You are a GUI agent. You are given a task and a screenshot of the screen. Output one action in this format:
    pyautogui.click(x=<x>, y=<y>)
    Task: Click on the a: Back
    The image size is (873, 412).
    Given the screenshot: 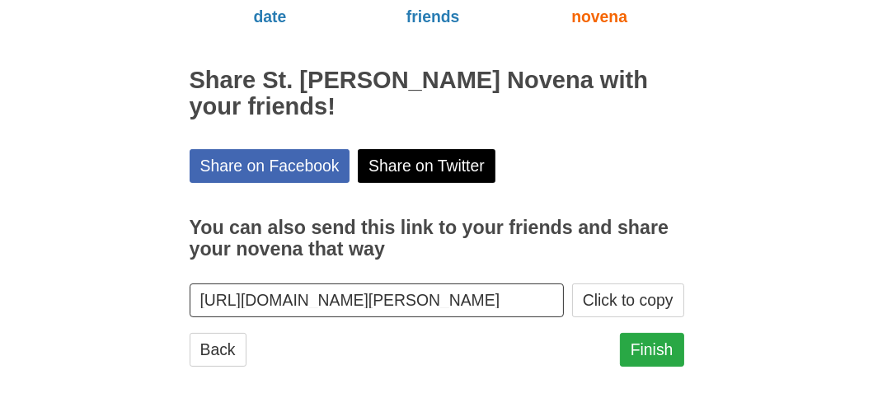 What is the action you would take?
    pyautogui.click(x=218, y=350)
    